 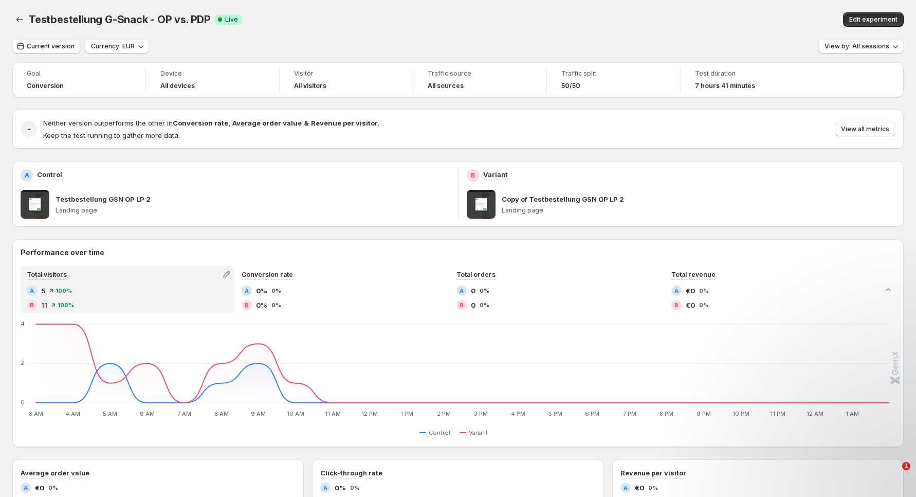 What do you see at coordinates (47, 274) in the screenshot?
I see `span: Total visitors` at bounding box center [47, 274].